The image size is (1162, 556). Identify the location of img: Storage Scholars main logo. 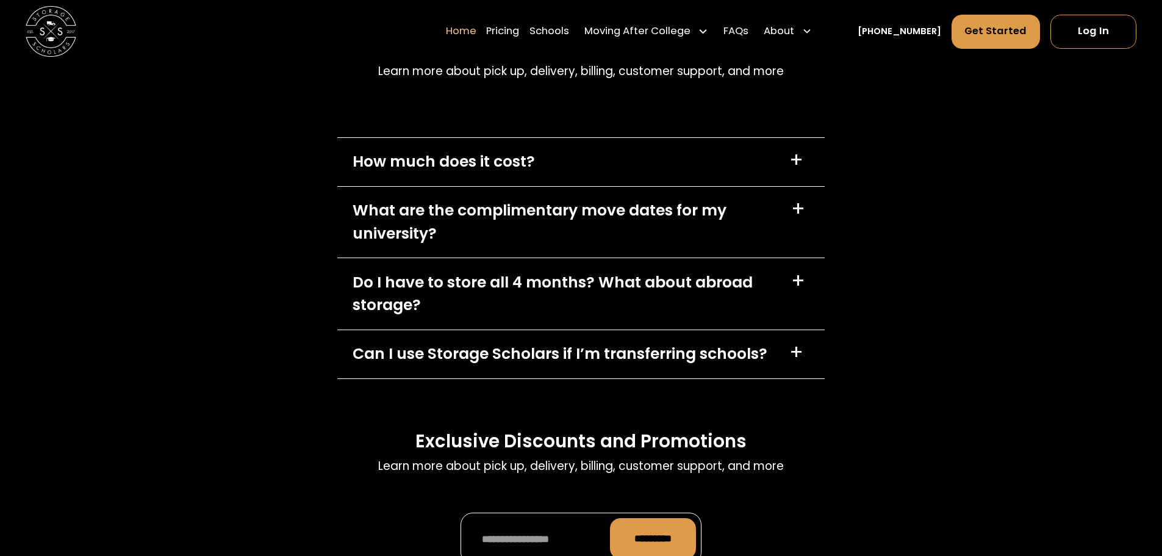
(51, 31).